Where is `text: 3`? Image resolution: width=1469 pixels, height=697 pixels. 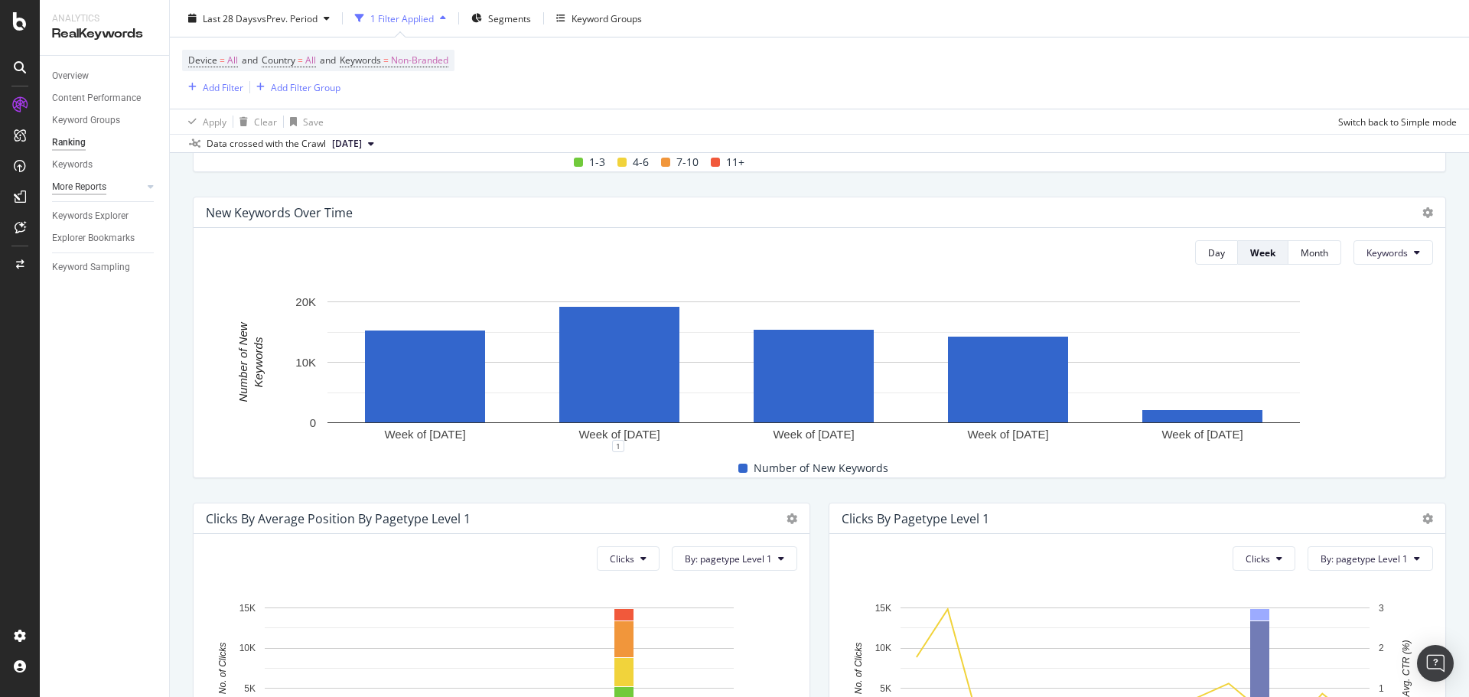
text: 3 is located at coordinates (1381, 608).